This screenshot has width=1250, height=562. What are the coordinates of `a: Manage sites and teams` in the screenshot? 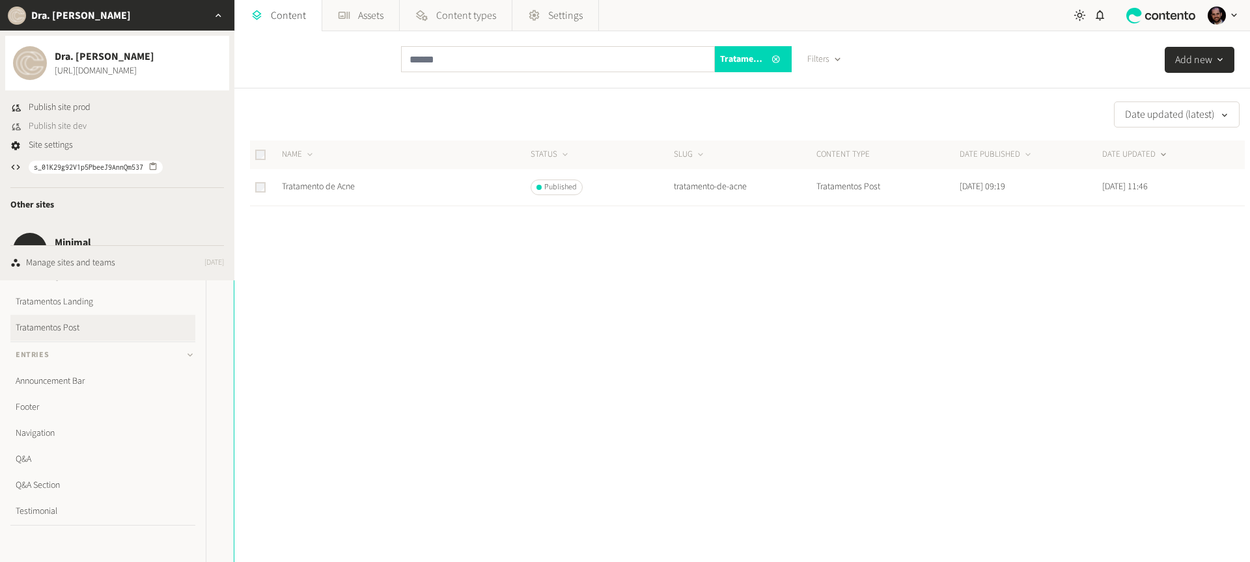 It's located at (62, 263).